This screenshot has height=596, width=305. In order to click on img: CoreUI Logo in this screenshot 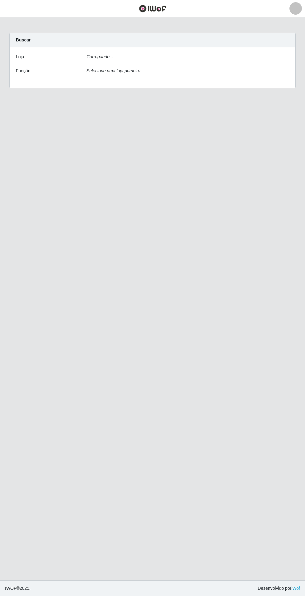, I will do `click(153, 8)`.